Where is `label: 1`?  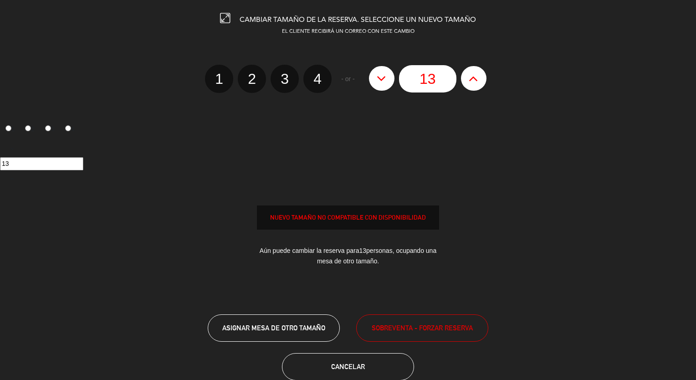 label: 1 is located at coordinates (219, 79).